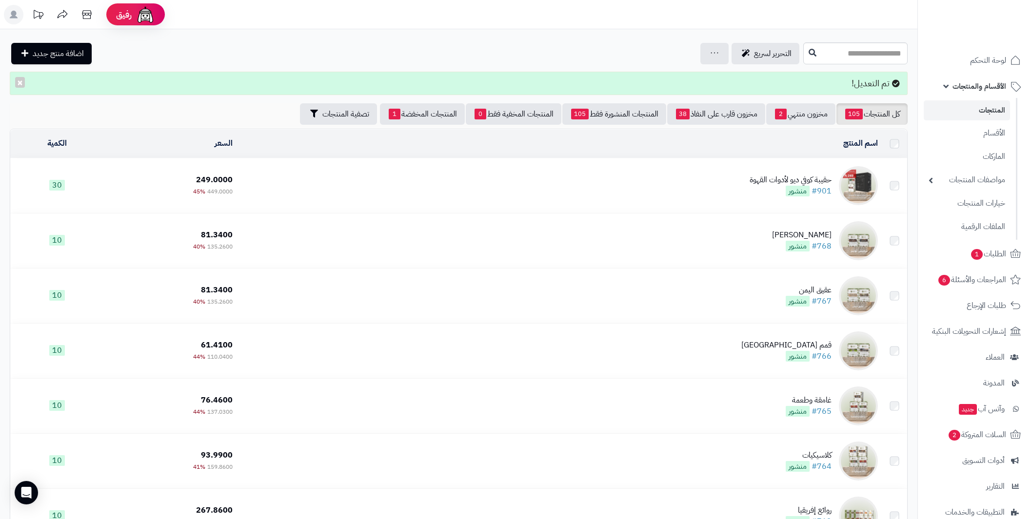 This screenshot has width=1032, height=519. I want to click on span: التقارير, so click(995, 487).